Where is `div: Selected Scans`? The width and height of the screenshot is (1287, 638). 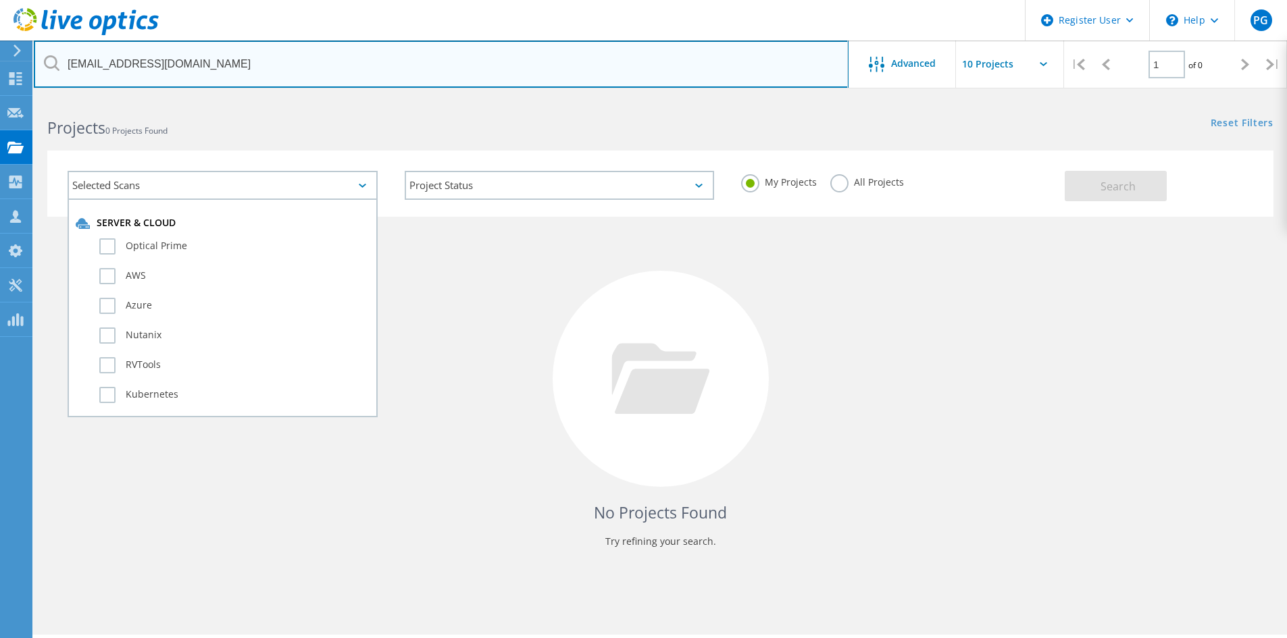
div: Selected Scans is located at coordinates (222, 185).